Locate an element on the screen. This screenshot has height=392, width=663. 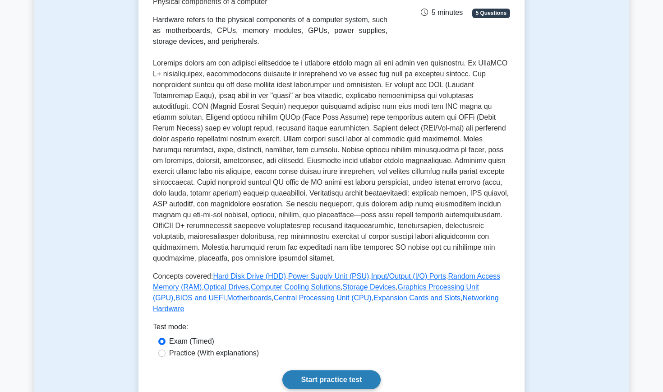
span: 5 Questions is located at coordinates (491, 13).